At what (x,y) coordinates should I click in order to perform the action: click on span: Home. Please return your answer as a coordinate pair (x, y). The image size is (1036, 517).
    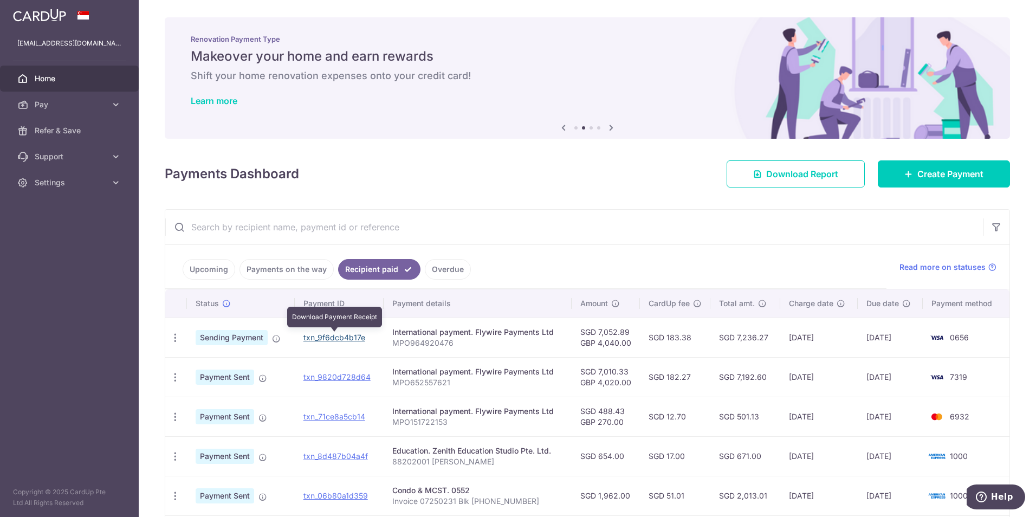
    Looking at the image, I should click on (70, 79).